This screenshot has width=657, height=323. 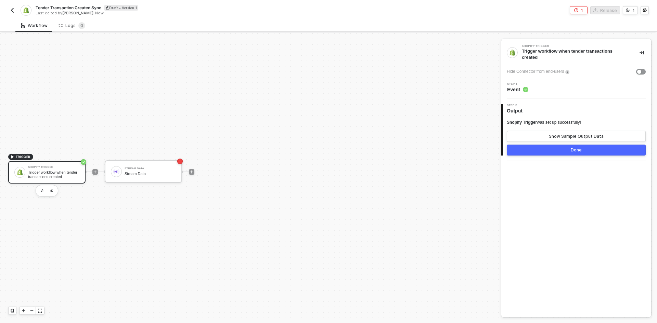 I want to click on span: Step 1, so click(x=518, y=84).